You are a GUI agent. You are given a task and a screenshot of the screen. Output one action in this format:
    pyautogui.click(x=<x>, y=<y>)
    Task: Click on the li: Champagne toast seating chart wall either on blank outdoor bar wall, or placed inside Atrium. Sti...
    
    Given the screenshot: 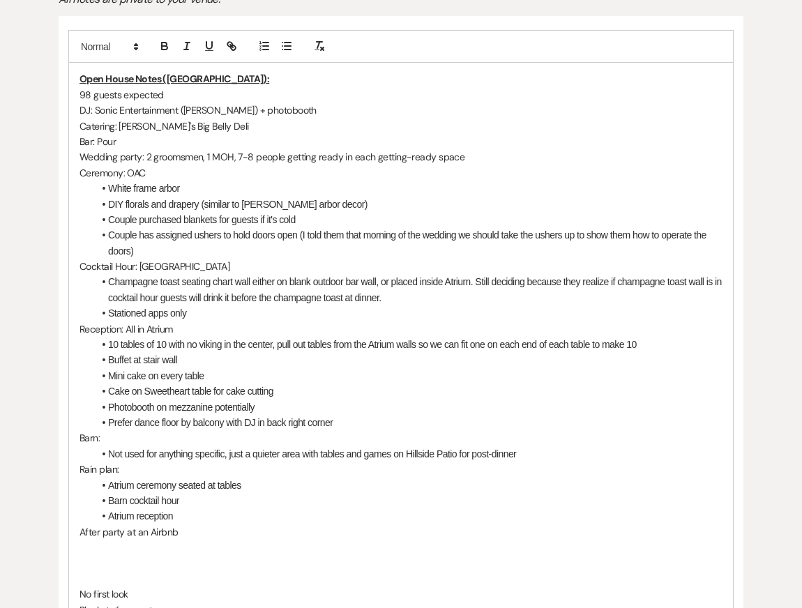 What is the action you would take?
    pyautogui.click(x=408, y=290)
    